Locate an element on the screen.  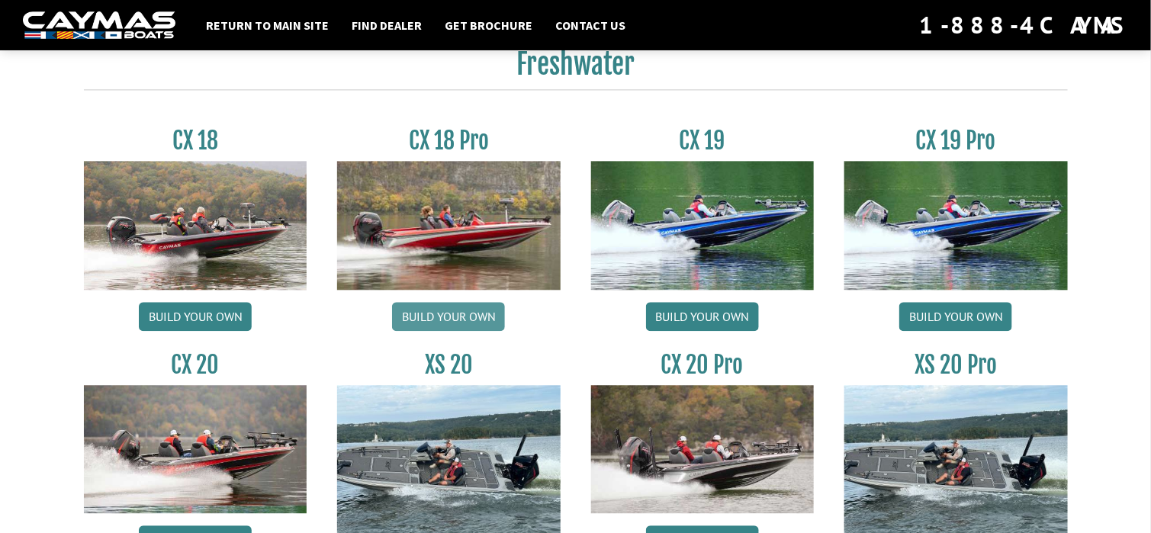
h3: CX 18 Pro is located at coordinates (449, 140).